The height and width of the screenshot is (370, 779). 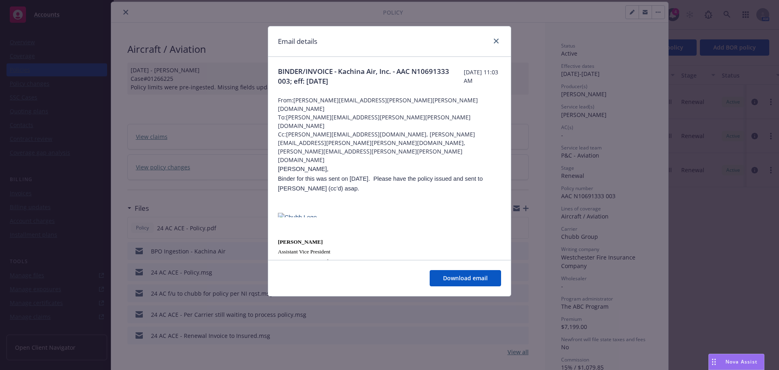 I want to click on img: Chubb Logo, so click(x=298, y=215).